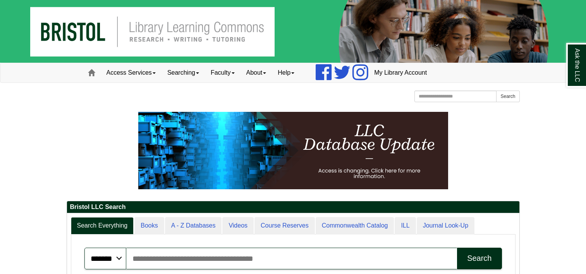  What do you see at coordinates (479, 258) in the screenshot?
I see `div: Search` at bounding box center [479, 258].